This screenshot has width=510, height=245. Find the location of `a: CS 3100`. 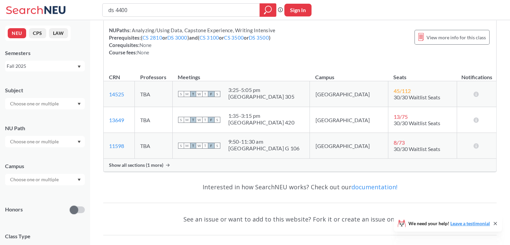

a: CS 3100 is located at coordinates (209, 38).